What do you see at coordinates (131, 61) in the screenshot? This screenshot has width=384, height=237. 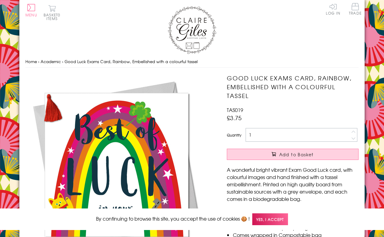 I see `span: Good Luck Exams Card, Rainbow, Embellished with a colourful tassel` at bounding box center [131, 61].